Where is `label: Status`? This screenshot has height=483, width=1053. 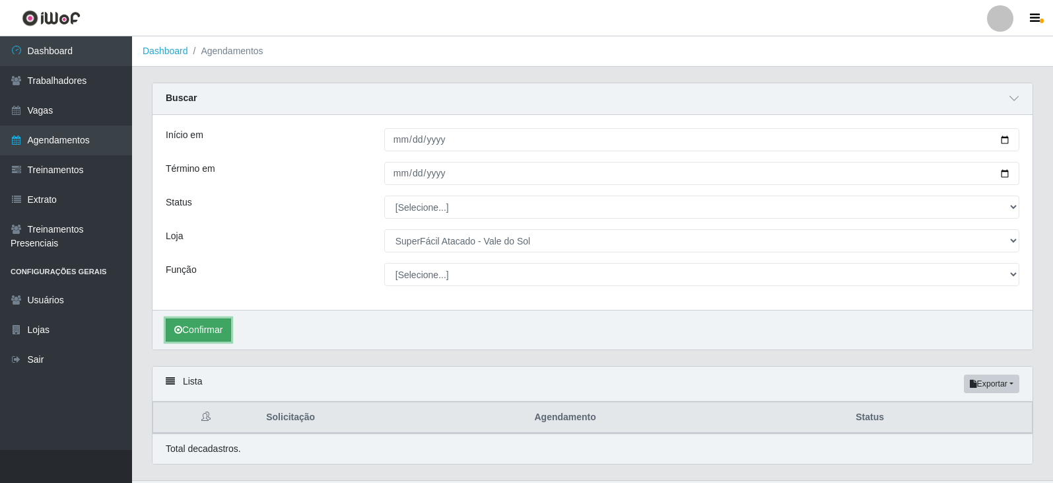
label: Status is located at coordinates (179, 202).